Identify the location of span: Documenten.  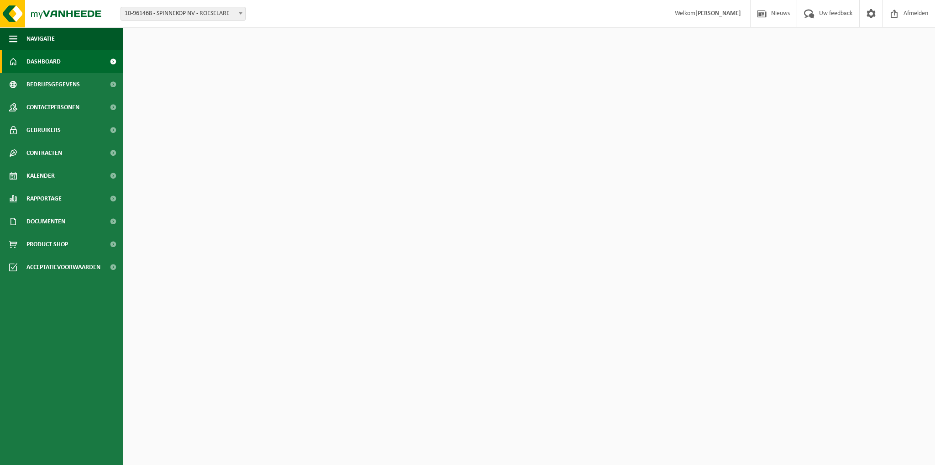
(46, 221).